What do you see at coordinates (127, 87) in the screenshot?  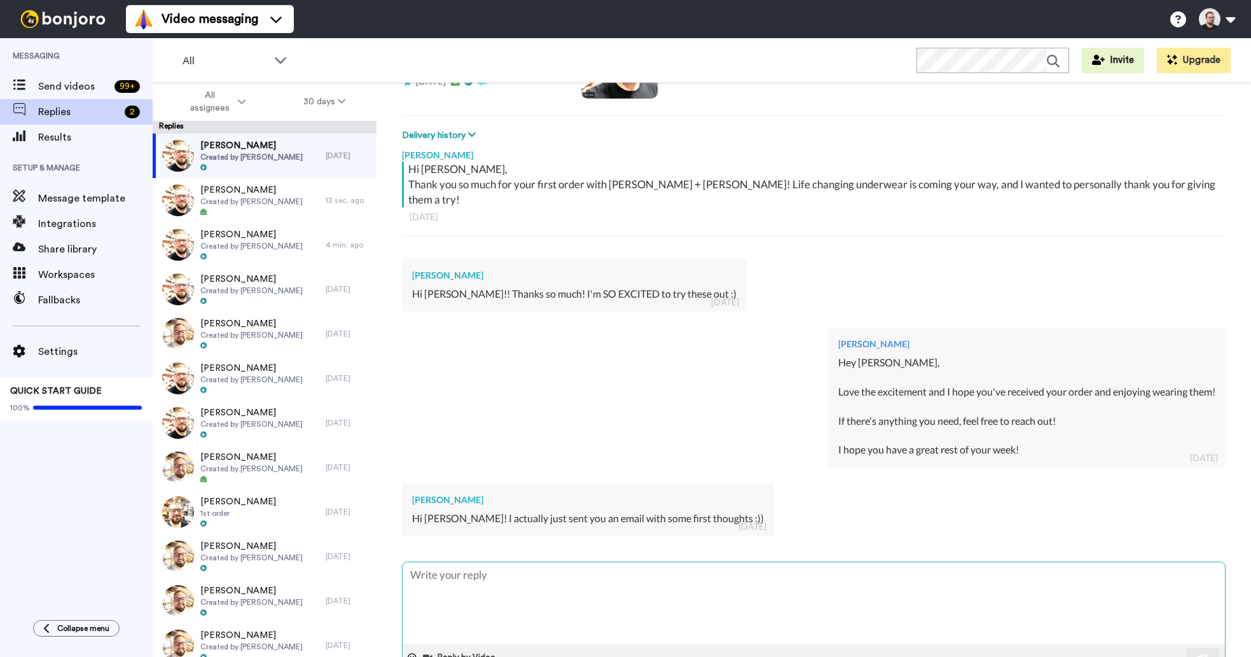 I see `div: 99 +` at bounding box center [127, 87].